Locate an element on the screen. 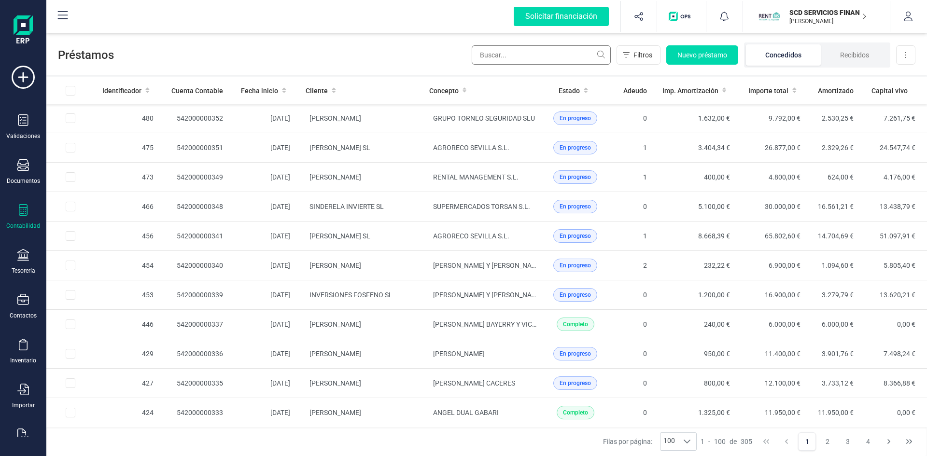 This screenshot has height=456, width=927. td: 3.901,76 € is located at coordinates (835, 354).